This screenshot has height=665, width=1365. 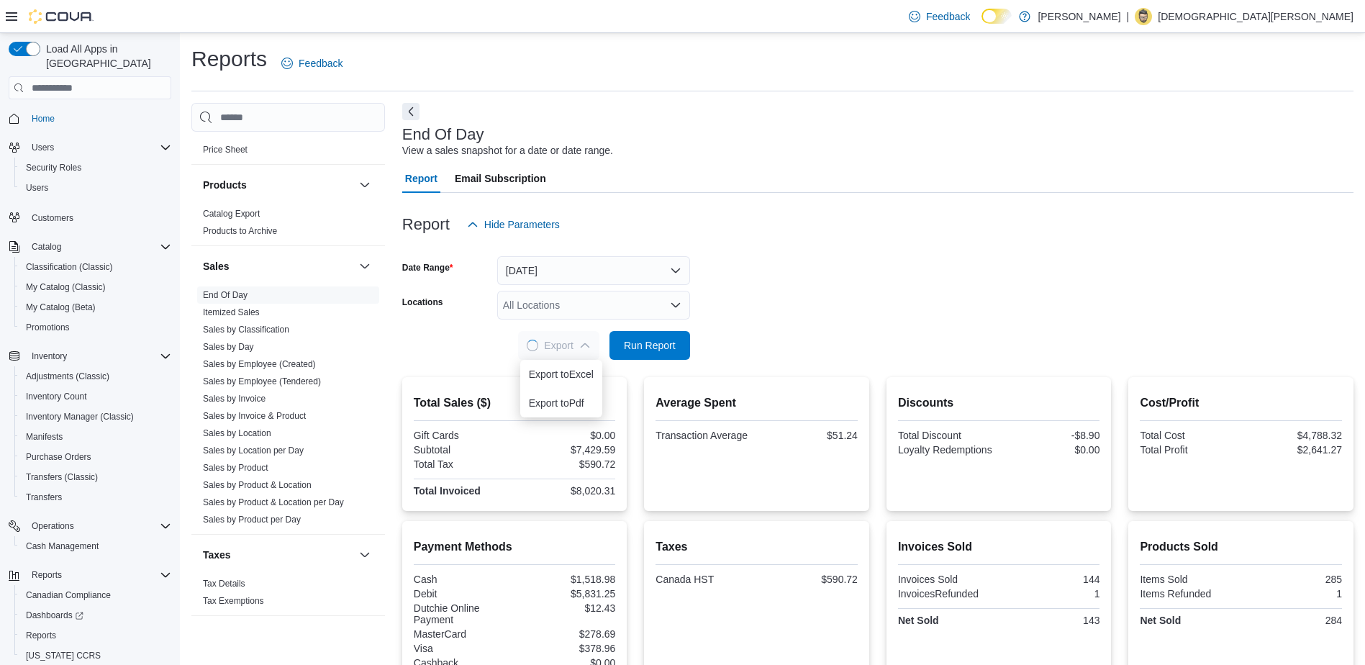 I want to click on a: Sales by Day, so click(x=228, y=347).